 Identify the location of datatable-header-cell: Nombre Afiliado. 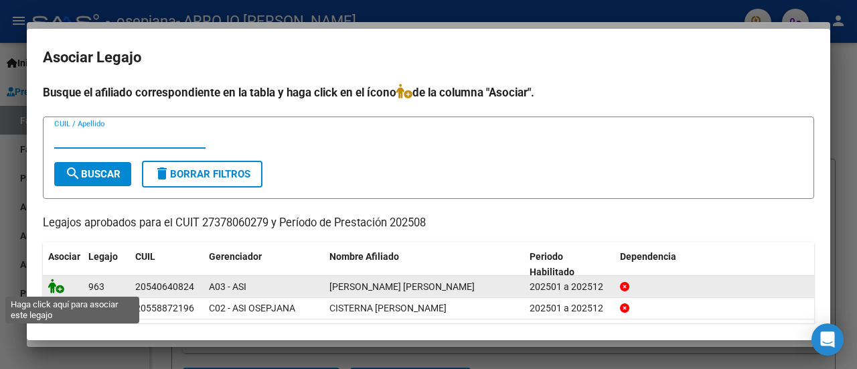
(424, 264).